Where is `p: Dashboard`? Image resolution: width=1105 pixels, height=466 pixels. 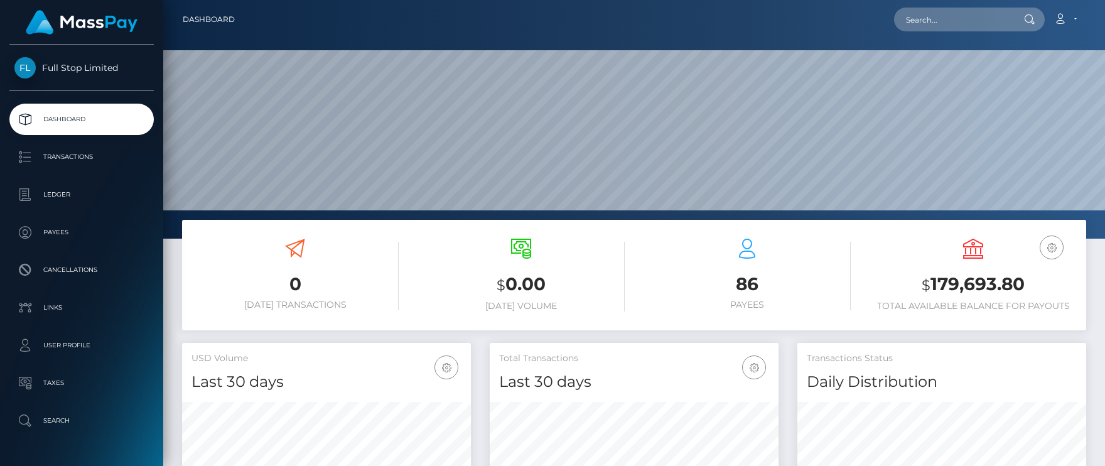
p: Dashboard is located at coordinates (82, 119).